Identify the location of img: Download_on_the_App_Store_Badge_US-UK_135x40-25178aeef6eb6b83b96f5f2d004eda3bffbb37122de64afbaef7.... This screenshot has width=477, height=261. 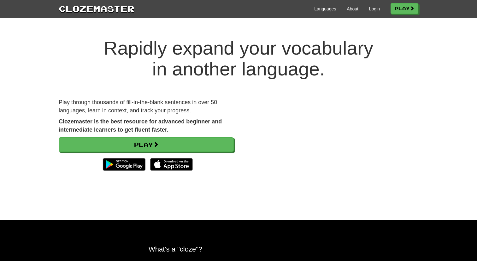
(171, 164).